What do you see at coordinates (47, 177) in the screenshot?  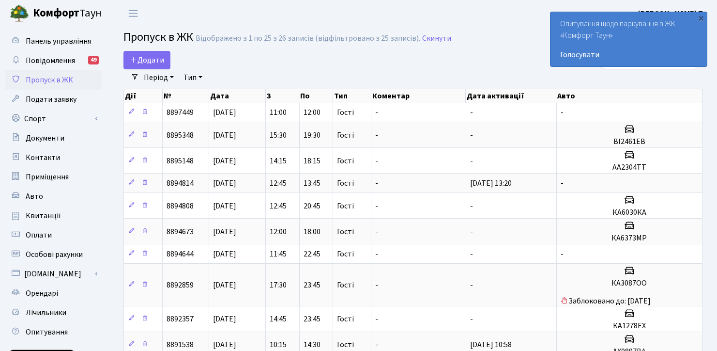 I see `span: Приміщення` at bounding box center [47, 177].